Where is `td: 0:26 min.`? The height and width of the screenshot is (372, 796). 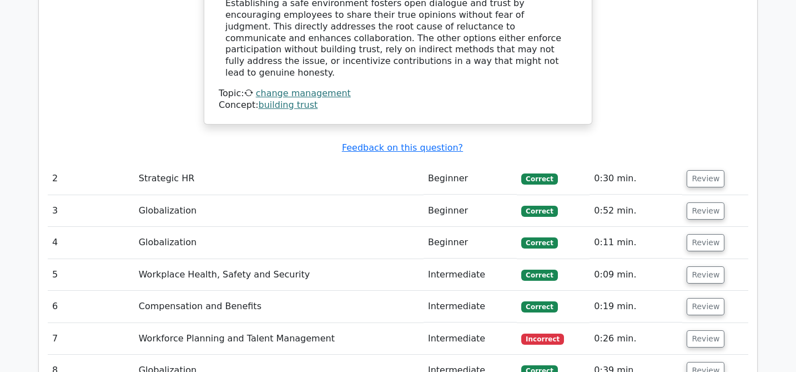 td: 0:26 min. is located at coordinates (636, 338).